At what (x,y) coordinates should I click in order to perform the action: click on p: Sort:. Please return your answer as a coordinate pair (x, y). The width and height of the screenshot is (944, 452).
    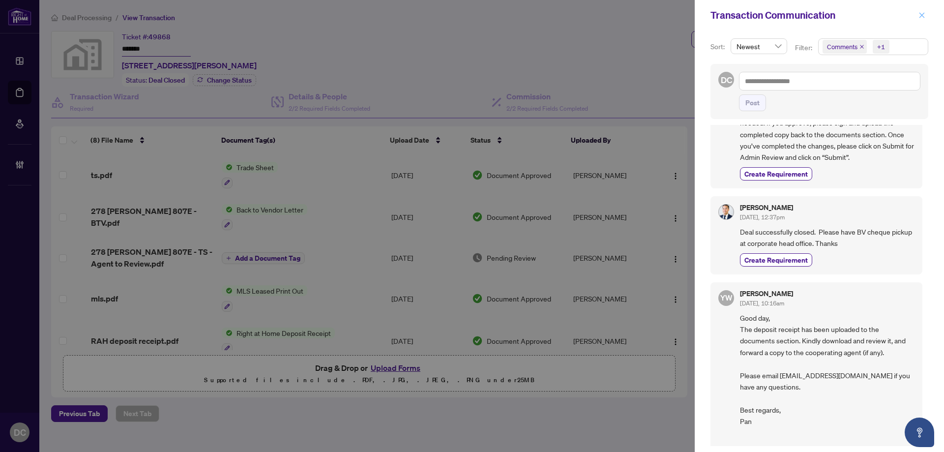
    Looking at the image, I should click on (718, 47).